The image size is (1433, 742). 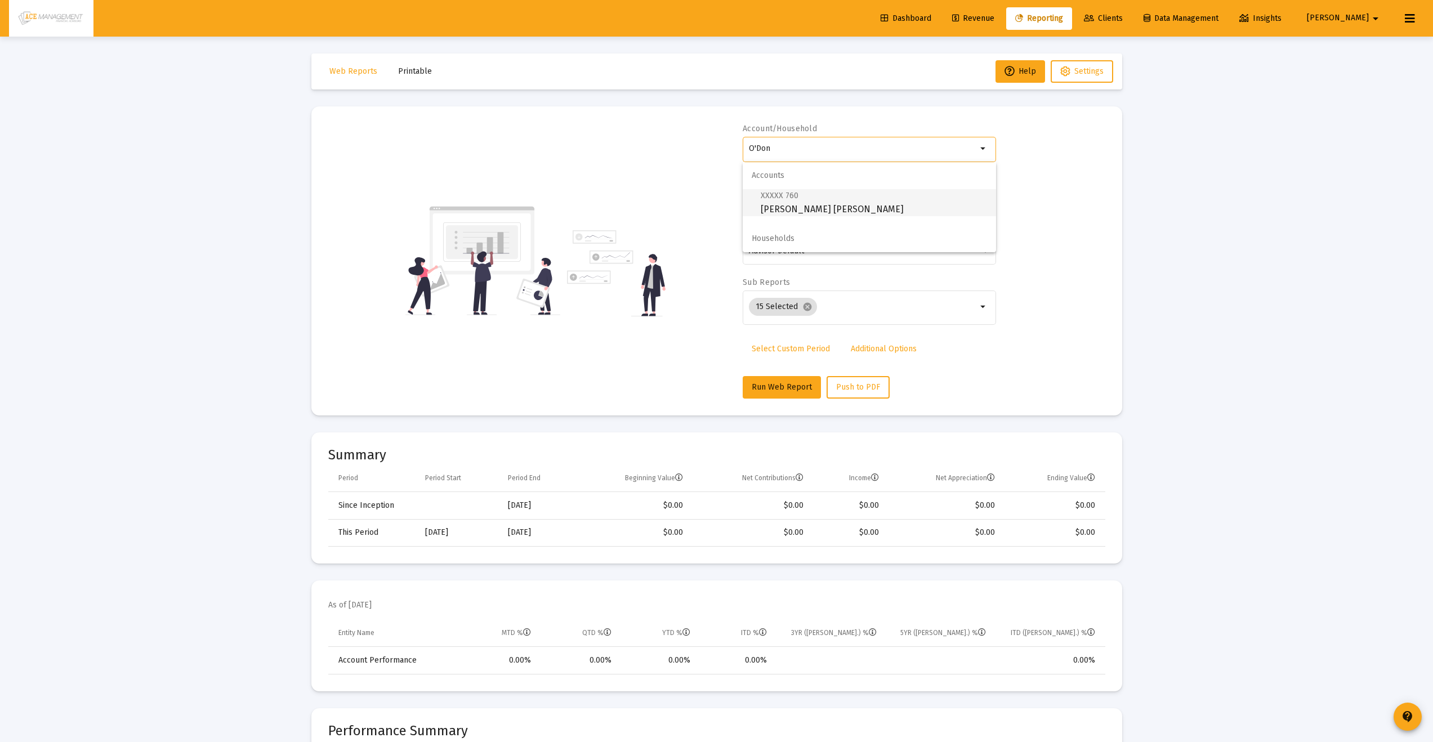 What do you see at coordinates (945, 479) in the screenshot?
I see `td: Column Net Appreciation` at bounding box center [945, 479].